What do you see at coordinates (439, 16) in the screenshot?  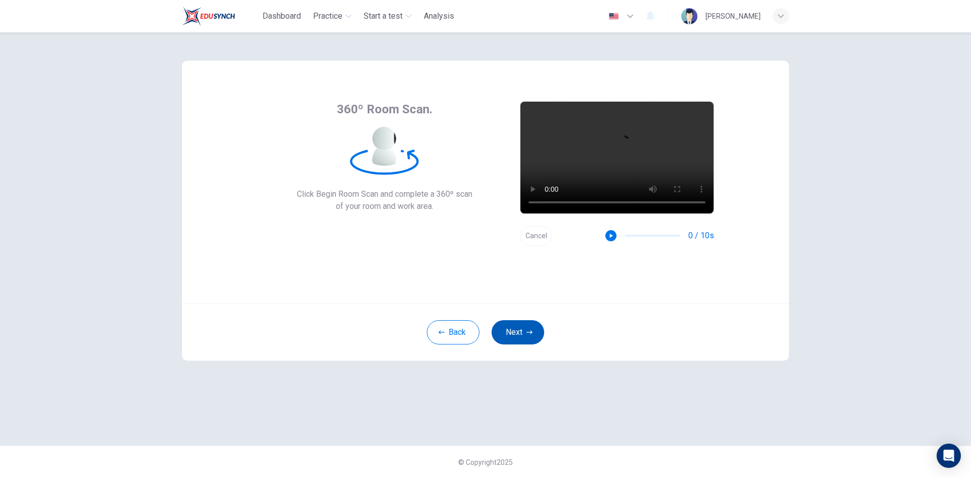 I see `span: Analysis` at bounding box center [439, 16].